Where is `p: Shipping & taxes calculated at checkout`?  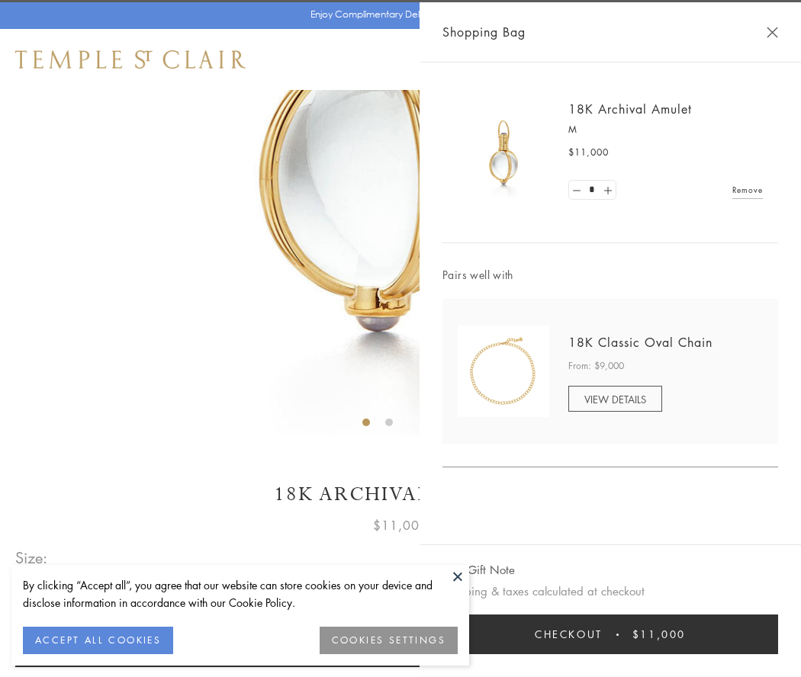
p: Shipping & taxes calculated at checkout is located at coordinates (610, 591).